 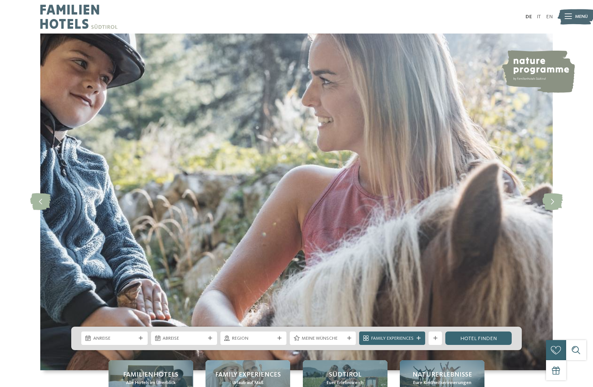 What do you see at coordinates (345, 383) in the screenshot?
I see `span: Euer Erlebnisreich` at bounding box center [345, 383].